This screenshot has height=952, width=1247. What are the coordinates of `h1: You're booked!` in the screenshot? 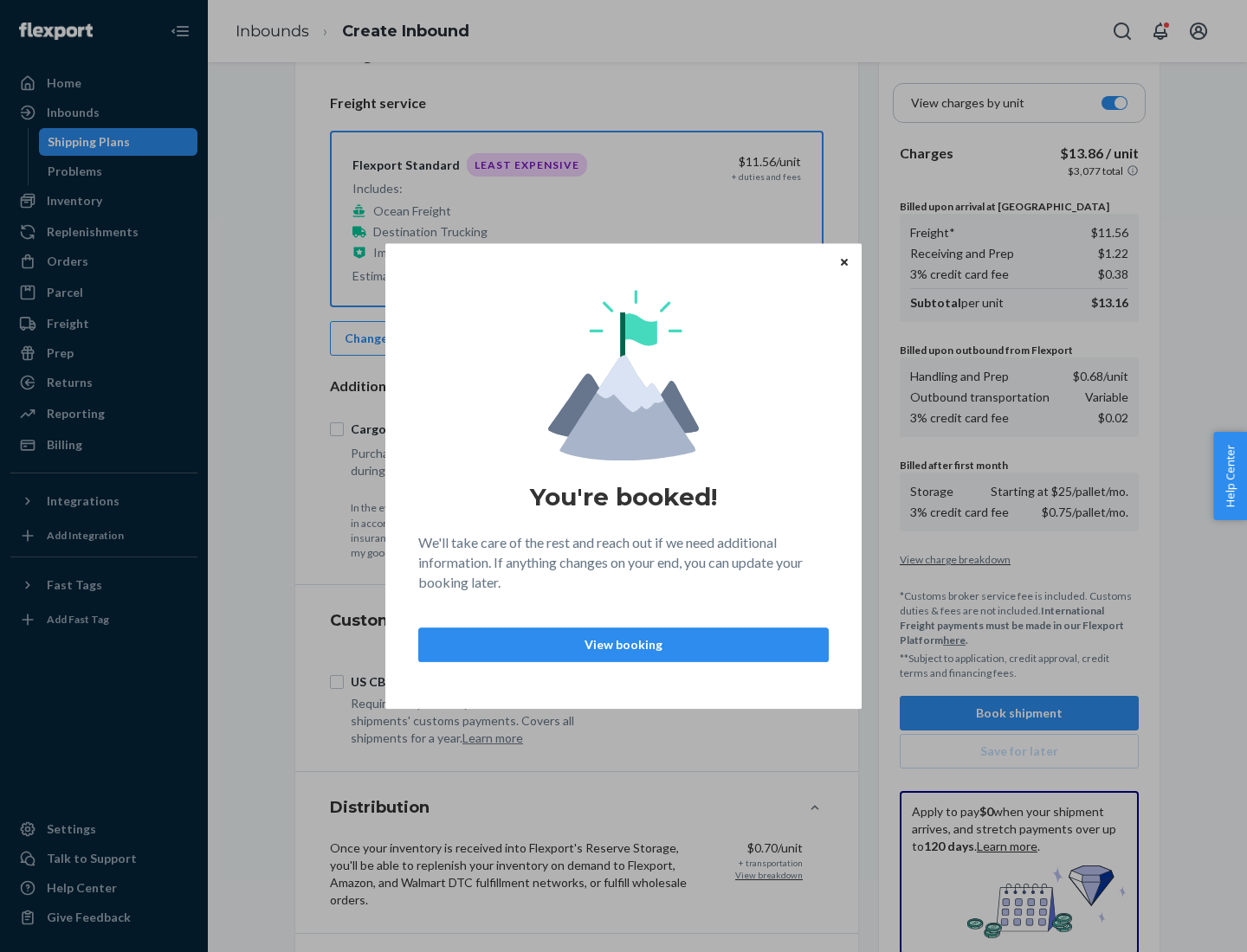 It's located at (624, 497).